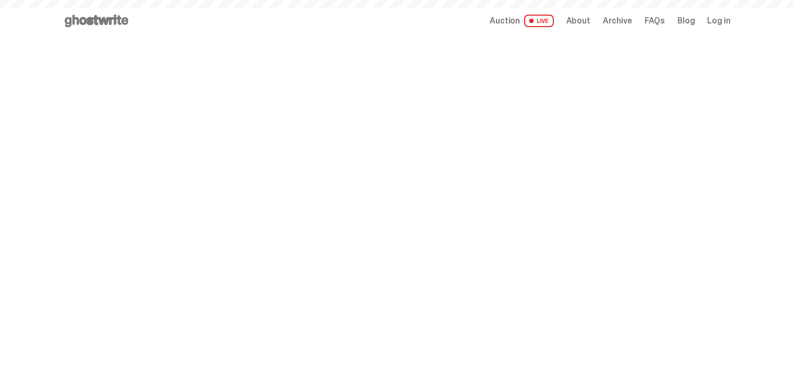 The image size is (801, 386). What do you see at coordinates (539, 21) in the screenshot?
I see `span: LIVE` at bounding box center [539, 21].